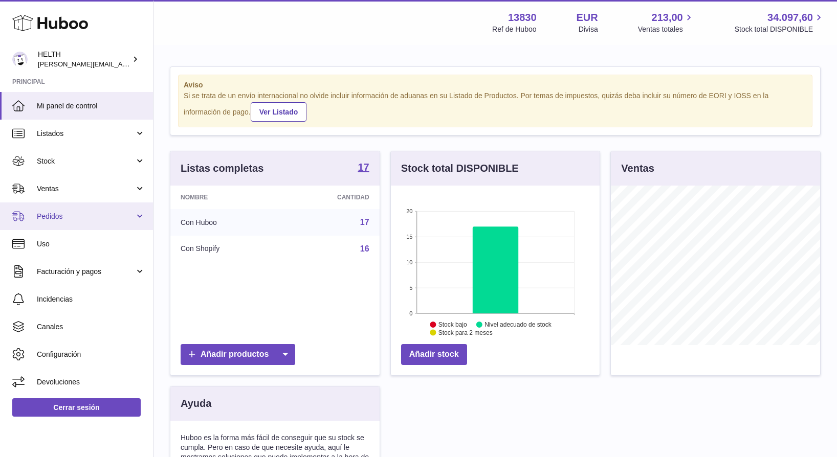 The width and height of the screenshot is (837, 457). What do you see at coordinates (76, 408) in the screenshot?
I see `a: Cerrar sesión` at bounding box center [76, 408].